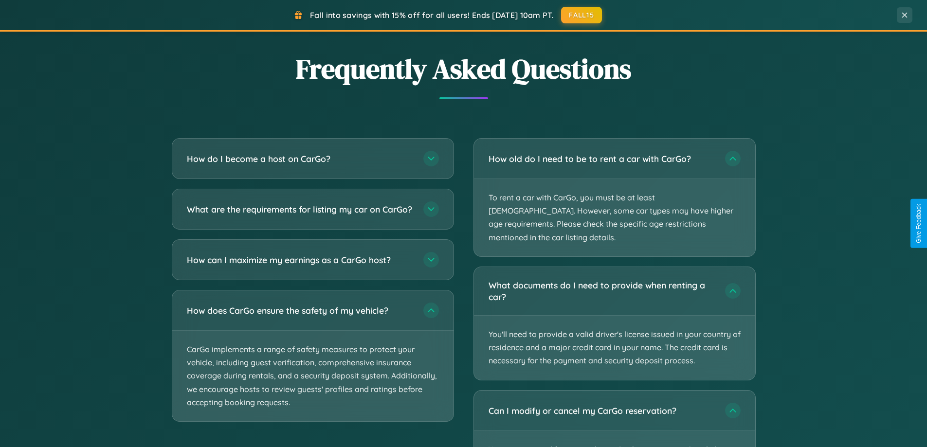  I want to click on p: You'll need to provide a valid driver's license issued in your country of residence and a major c..., so click(615, 348).